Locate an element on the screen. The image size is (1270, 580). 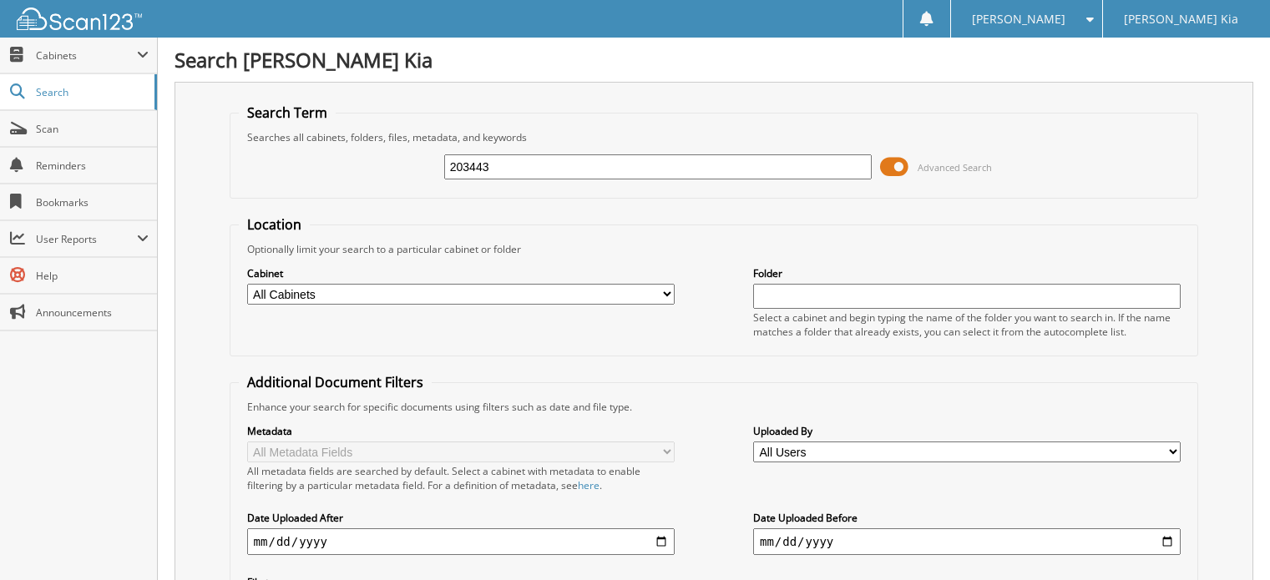
span: Cabinets is located at coordinates (86, 55).